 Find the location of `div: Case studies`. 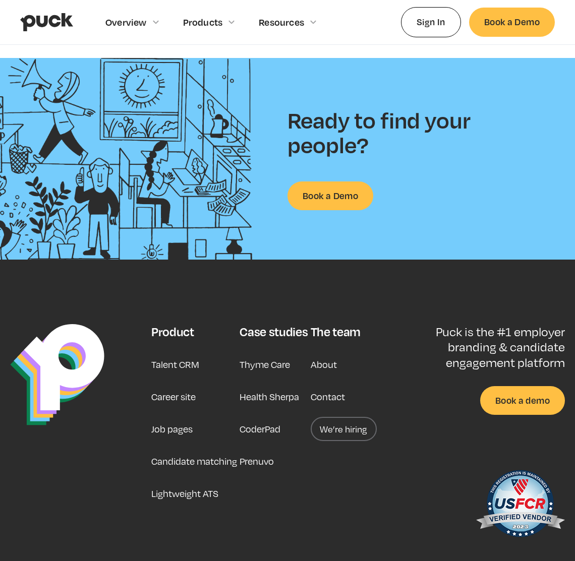

div: Case studies is located at coordinates (273, 332).